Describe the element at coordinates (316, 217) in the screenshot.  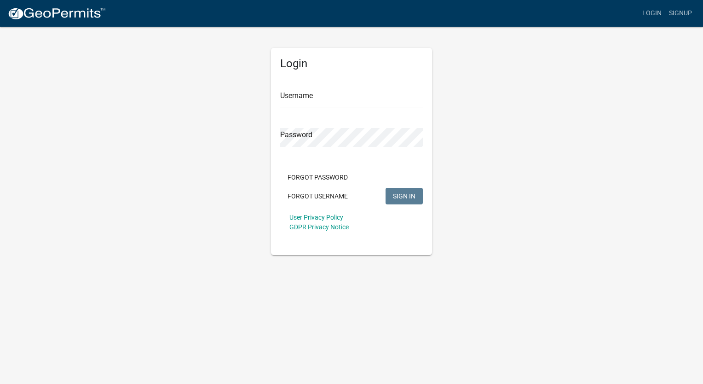
I see `a: User Privacy Policy` at that location.